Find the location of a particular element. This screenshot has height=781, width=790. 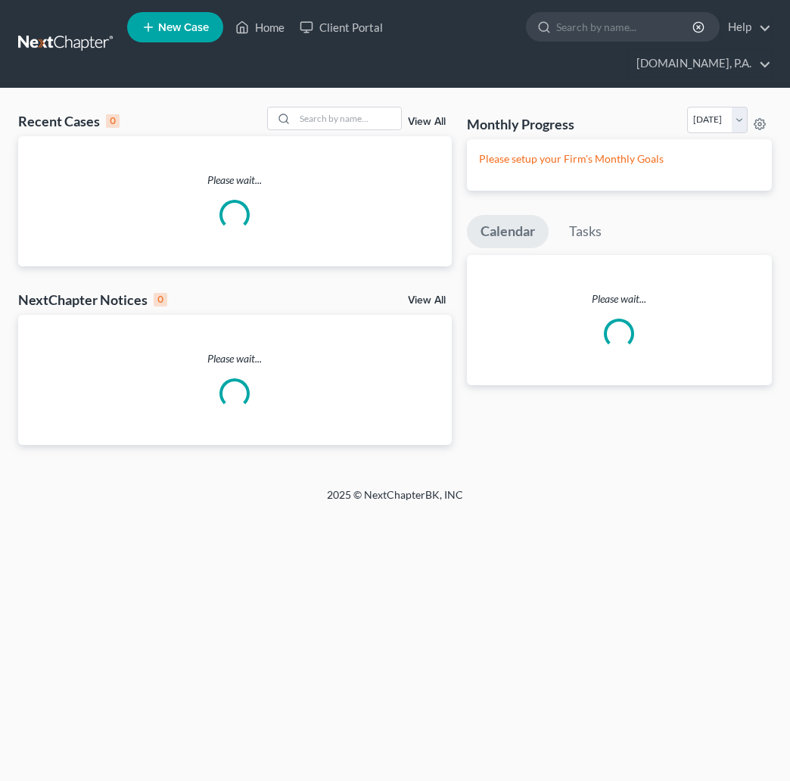

h3: Monthly Progress is located at coordinates (521, 124).